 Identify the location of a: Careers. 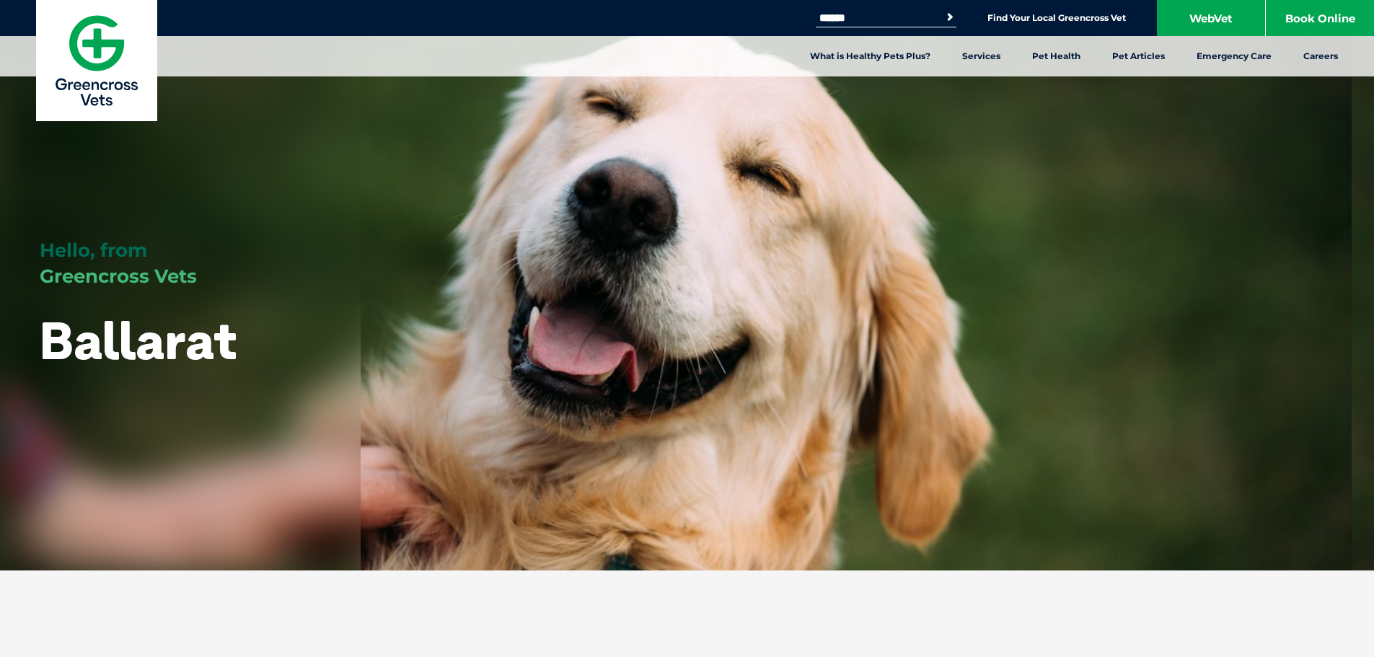
(1321, 56).